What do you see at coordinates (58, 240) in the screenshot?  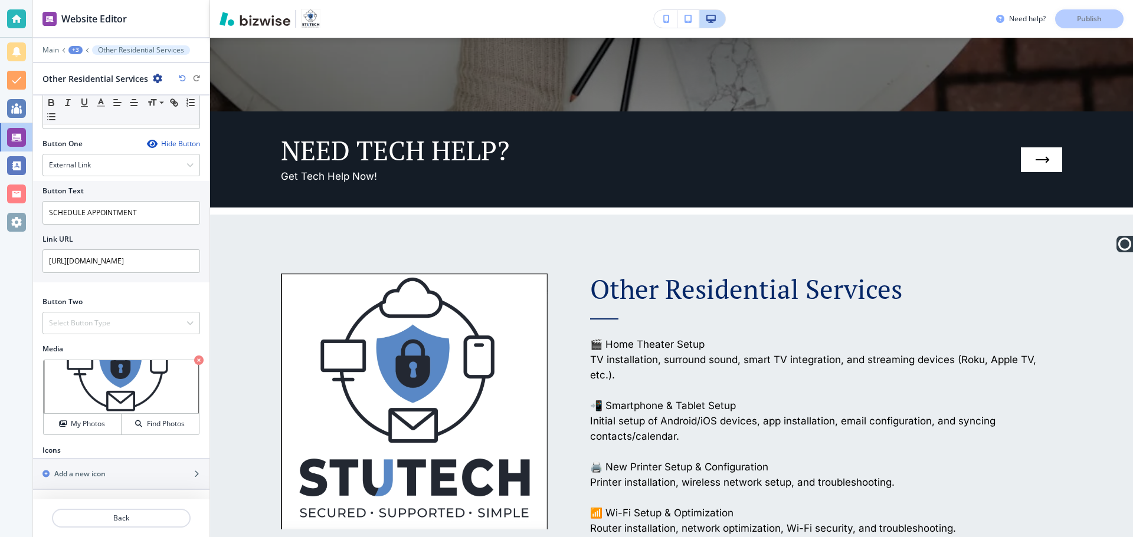 I see `h2: Link URL` at bounding box center [58, 240].